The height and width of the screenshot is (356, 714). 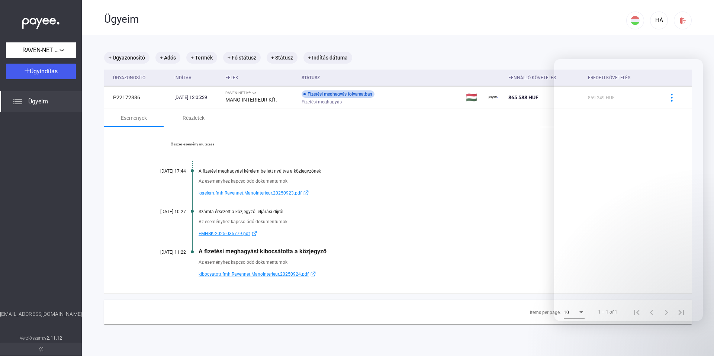 I want to click on img: logout-red, so click(x=683, y=20).